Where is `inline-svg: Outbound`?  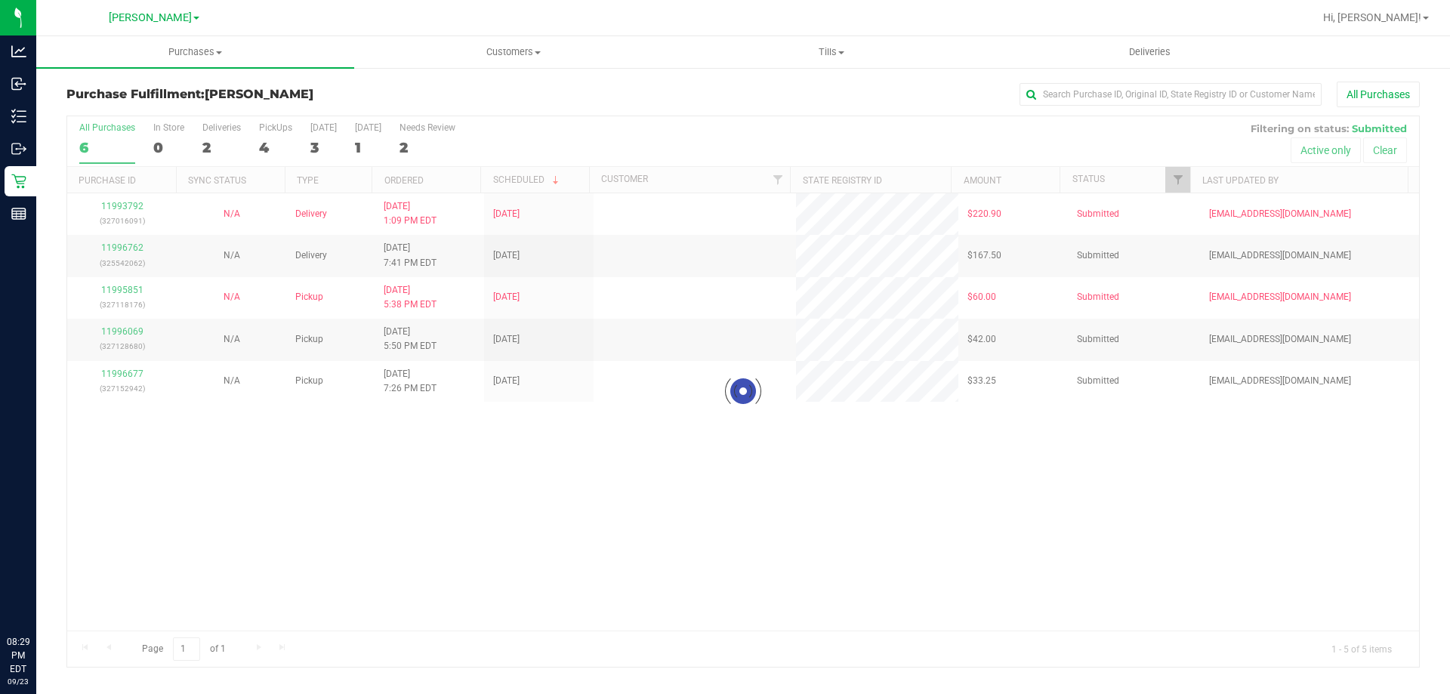
inline-svg: Outbound is located at coordinates (19, 149).